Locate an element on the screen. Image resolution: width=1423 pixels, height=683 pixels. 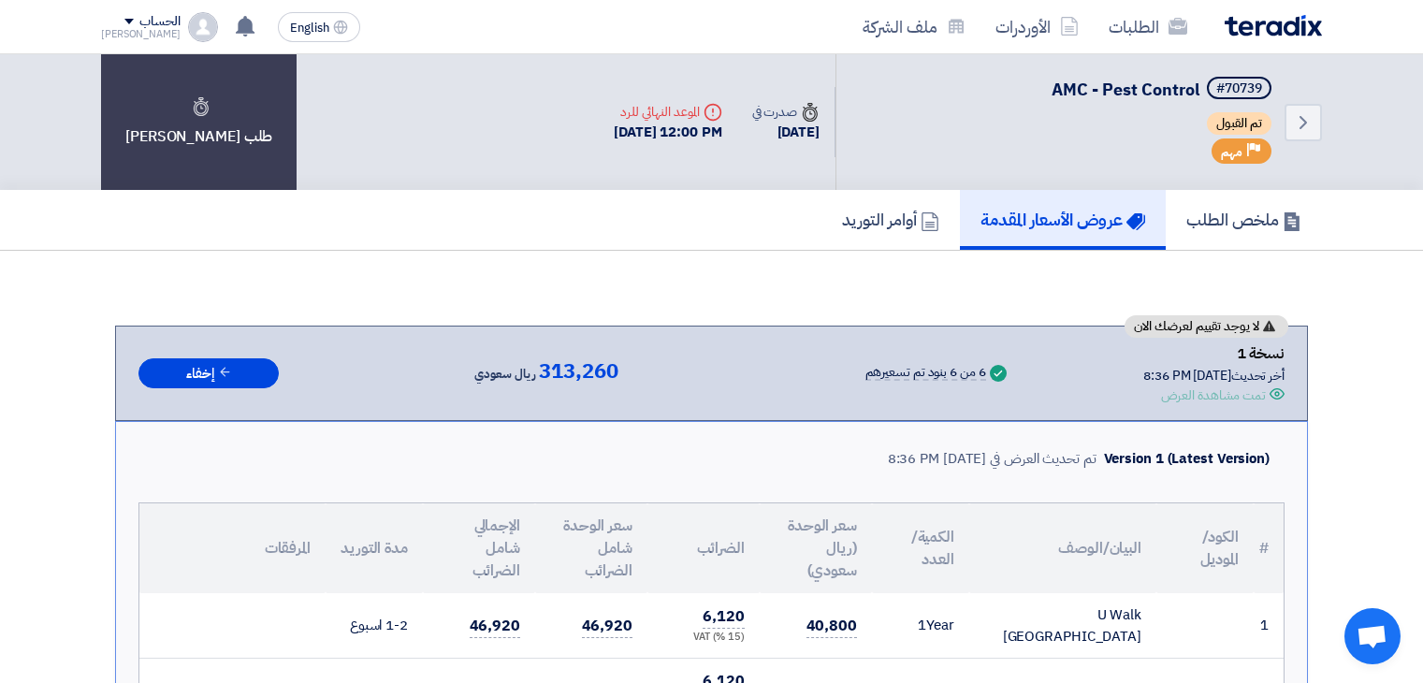
span: 40,800 is located at coordinates (832, 626).